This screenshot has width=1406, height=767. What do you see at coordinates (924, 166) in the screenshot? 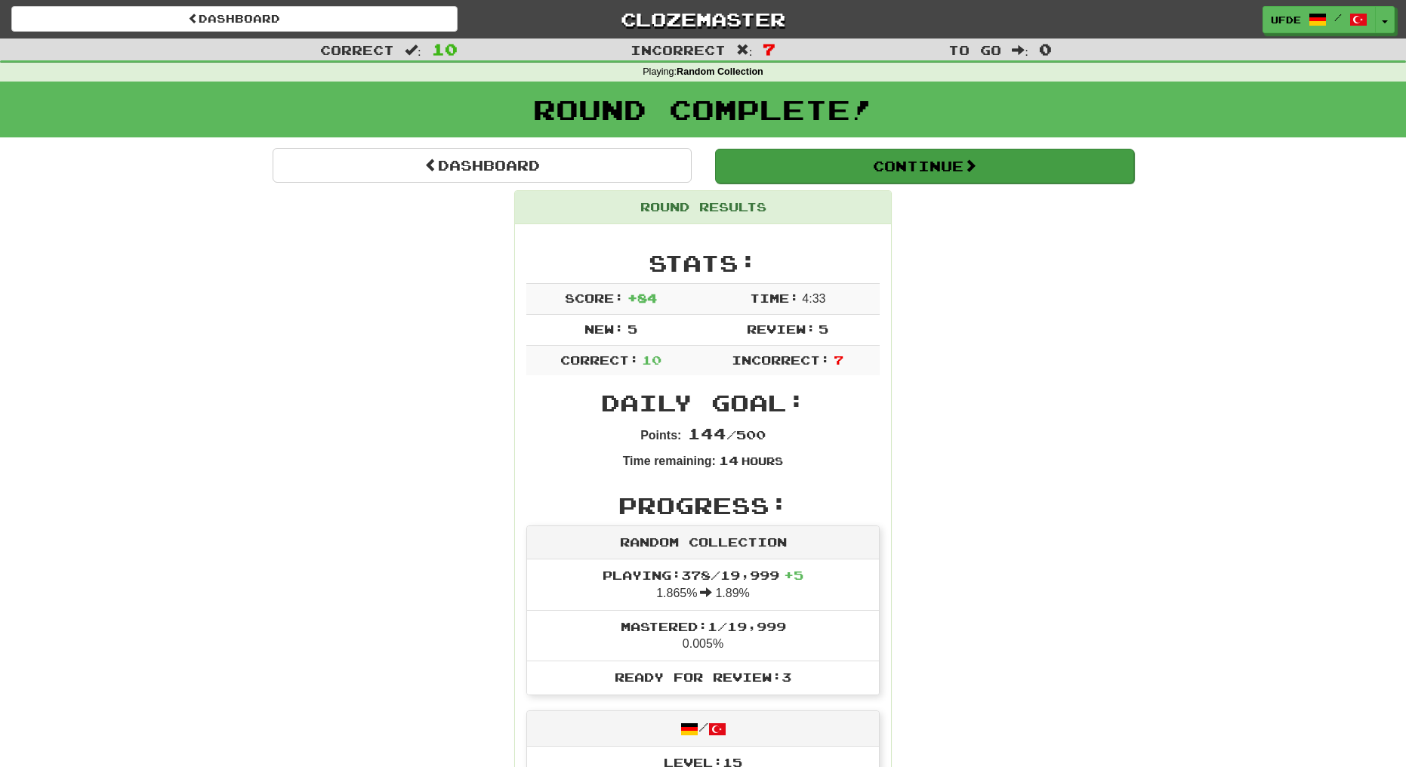
I see `button: Continue` at bounding box center [924, 166].